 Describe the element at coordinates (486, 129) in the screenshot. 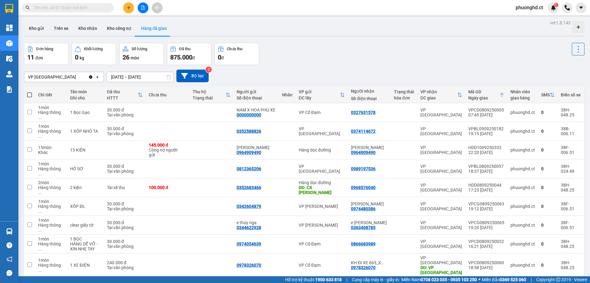

I see `div: VPBL0909250182` at that location.